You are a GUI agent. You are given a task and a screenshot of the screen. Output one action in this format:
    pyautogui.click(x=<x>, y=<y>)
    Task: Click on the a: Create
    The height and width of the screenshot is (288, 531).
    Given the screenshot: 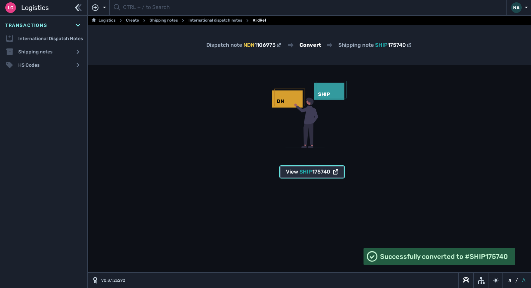 What is the action you would take?
    pyautogui.click(x=132, y=21)
    